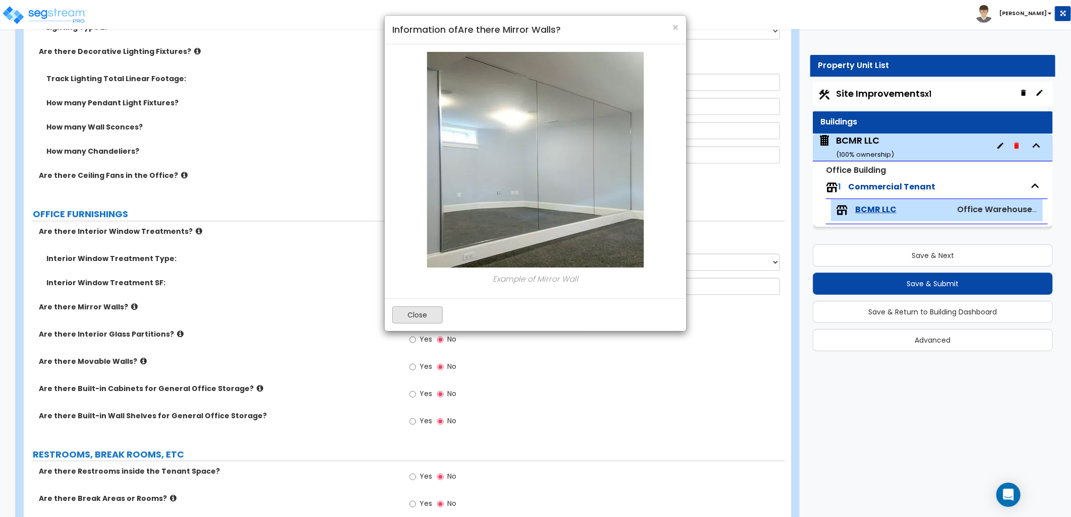 This screenshot has height=517, width=1071. What do you see at coordinates (535, 279) in the screenshot?
I see `i: Example of Mirror Wall` at bounding box center [535, 279].